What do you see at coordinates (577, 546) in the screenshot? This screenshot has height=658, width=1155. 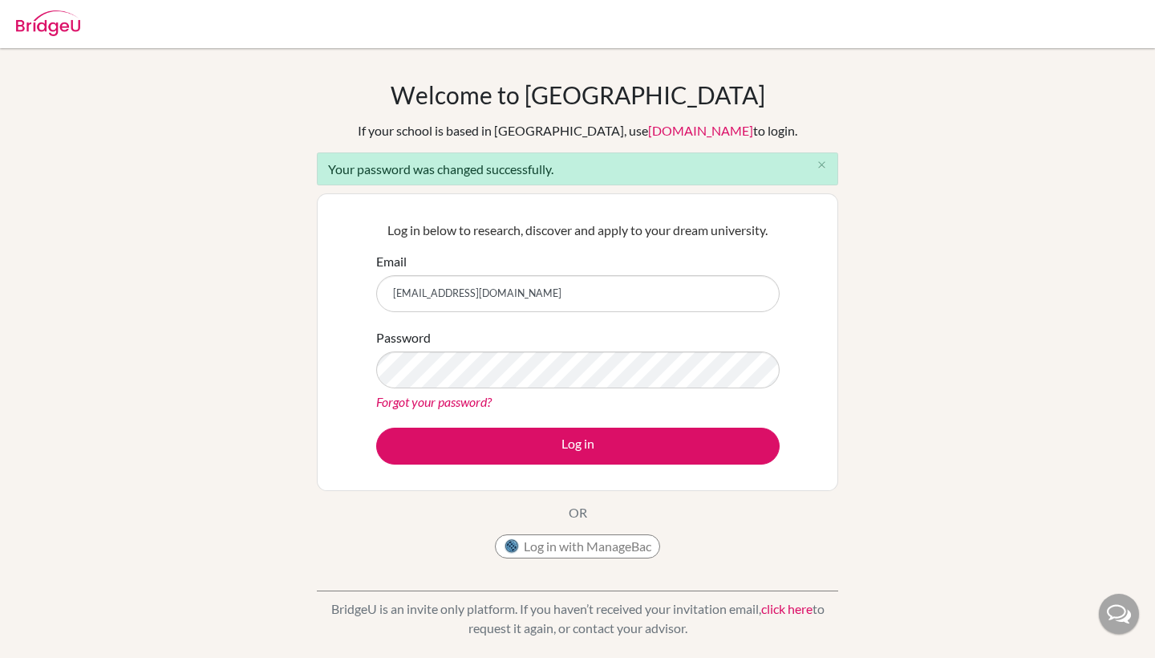 I see `button: Log in with ManageBac` at bounding box center [577, 546].